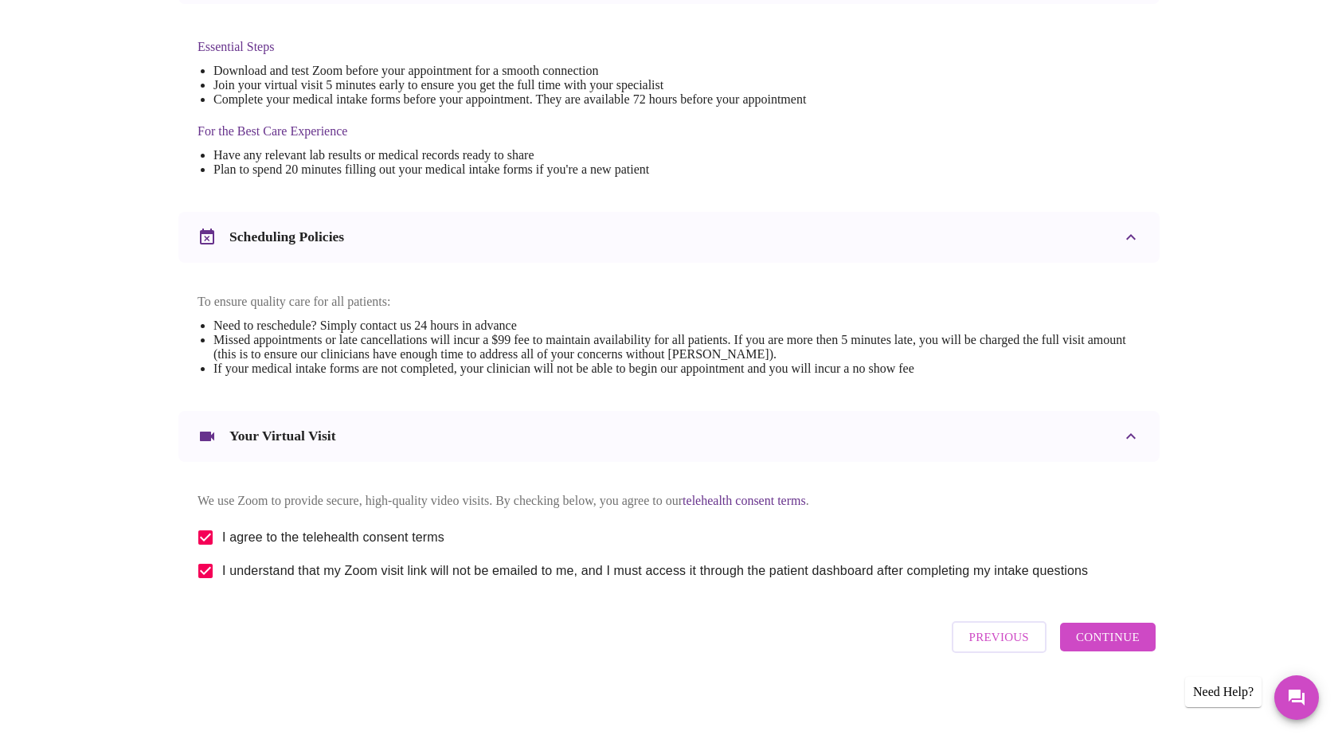 This screenshot has height=739, width=1338. I want to click on div: Your Virtual Visit, so click(669, 436).